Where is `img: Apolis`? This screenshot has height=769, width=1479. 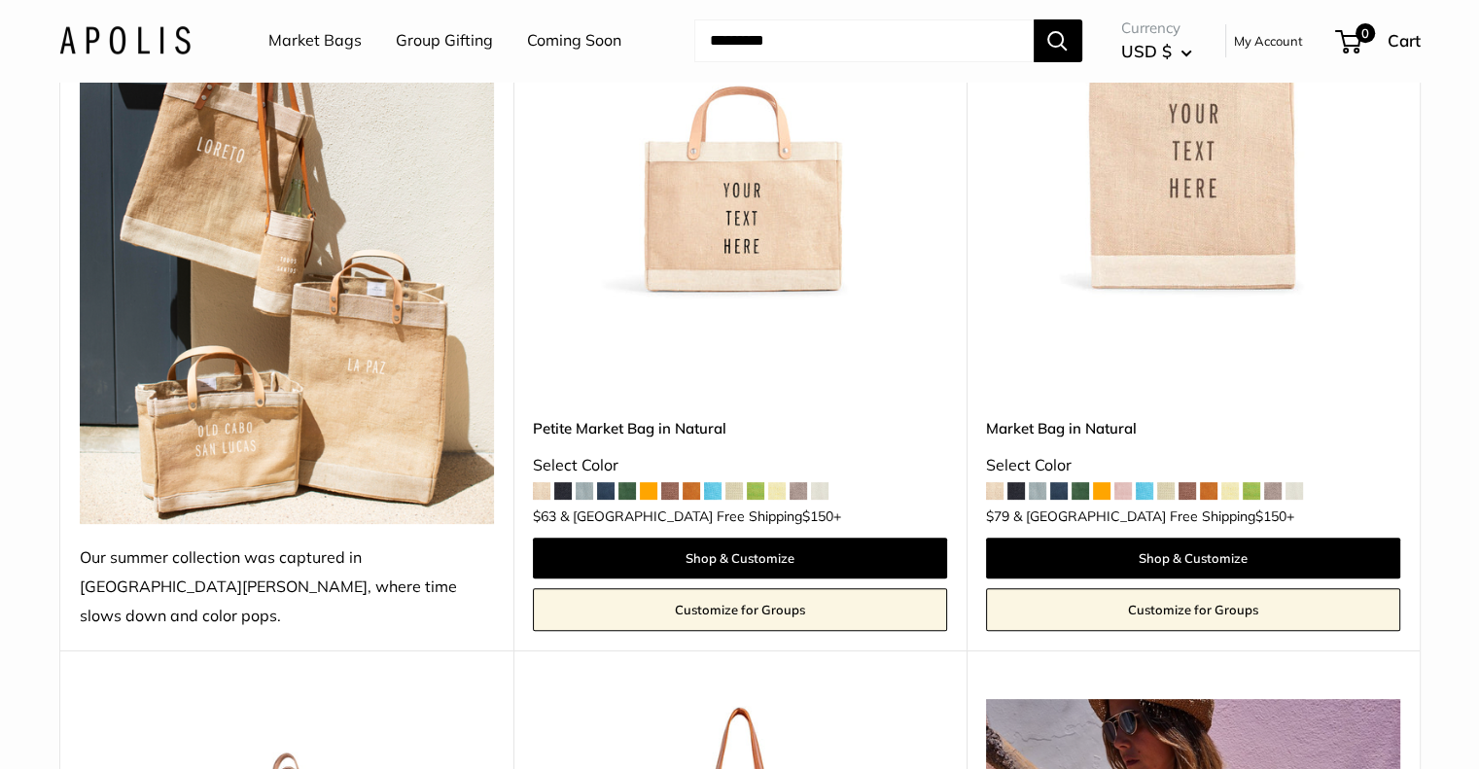
img: Apolis is located at coordinates (124, 40).